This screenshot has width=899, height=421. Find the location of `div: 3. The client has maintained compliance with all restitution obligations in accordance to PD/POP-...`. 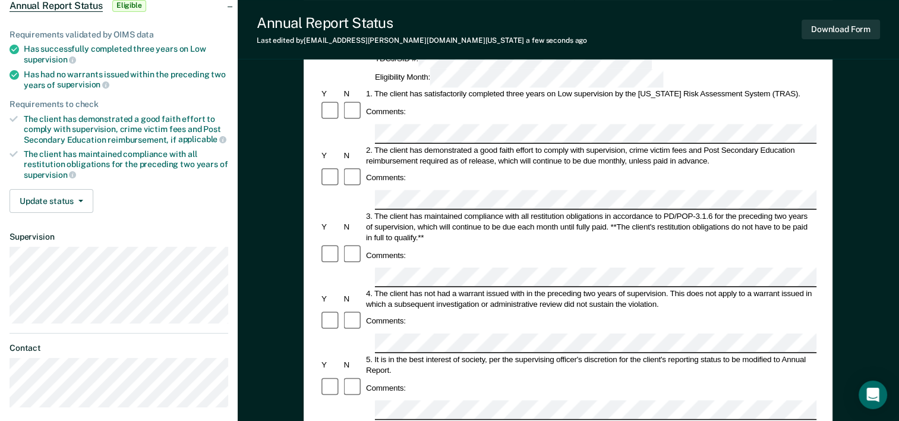

div: 3. The client has maintained compliance with all restitution obligations in accordance to PD/POP-... is located at coordinates (590, 226).